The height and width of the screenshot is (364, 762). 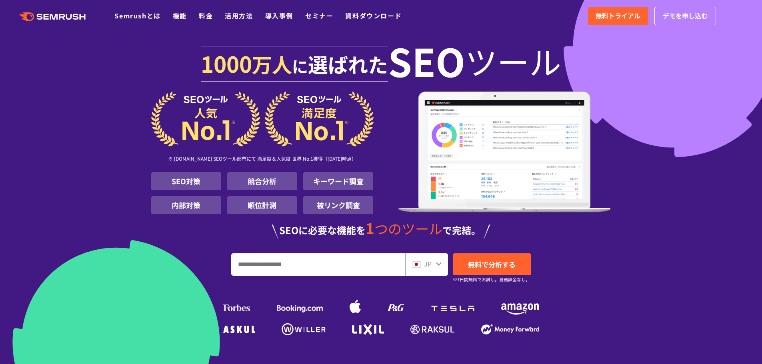 What do you see at coordinates (618, 16) in the screenshot?
I see `span: 無料トライアル` at bounding box center [618, 16].